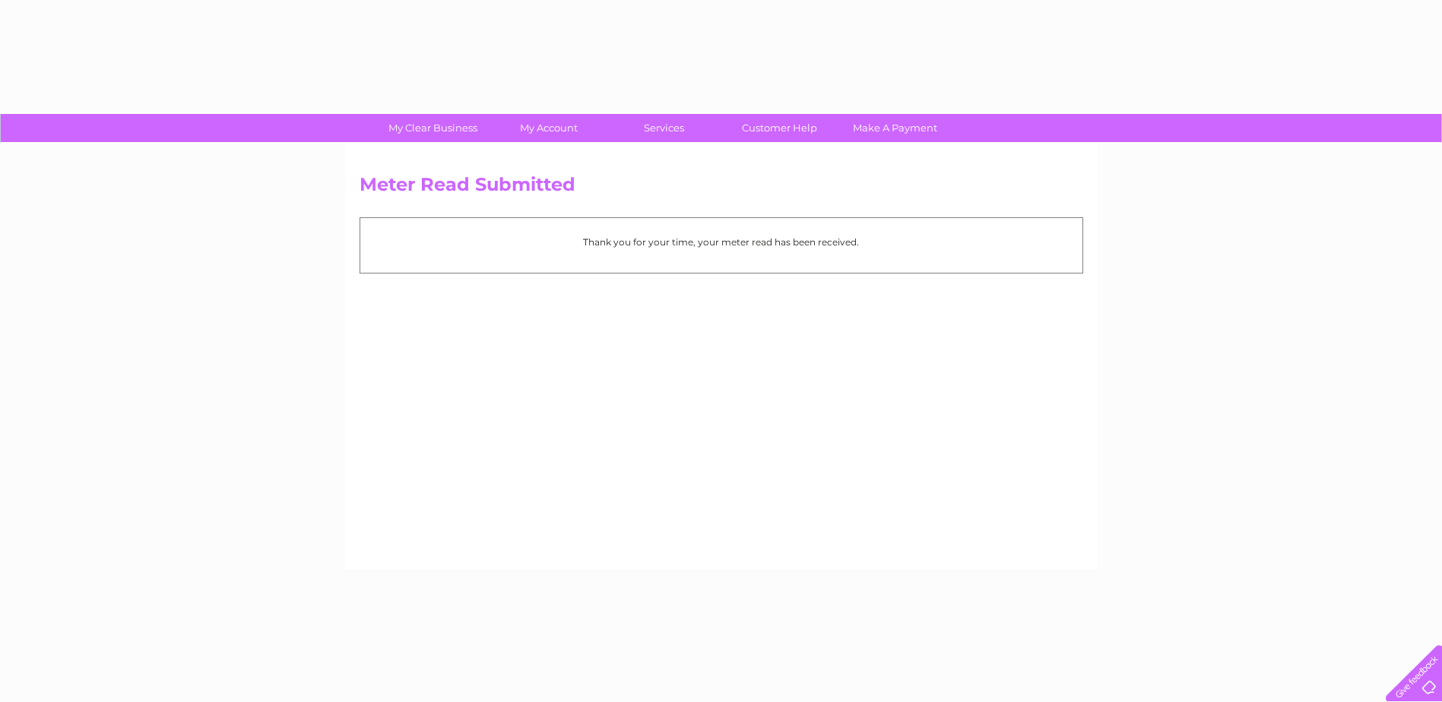 Image resolution: width=1442 pixels, height=702 pixels. Describe the element at coordinates (895, 128) in the screenshot. I see `a: Make A Payment` at that location.